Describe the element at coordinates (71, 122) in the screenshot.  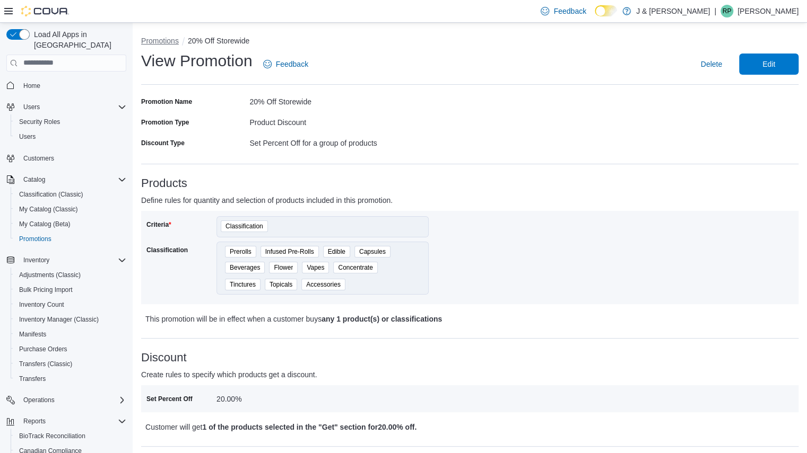
I see `span: Security Roles` at that location.